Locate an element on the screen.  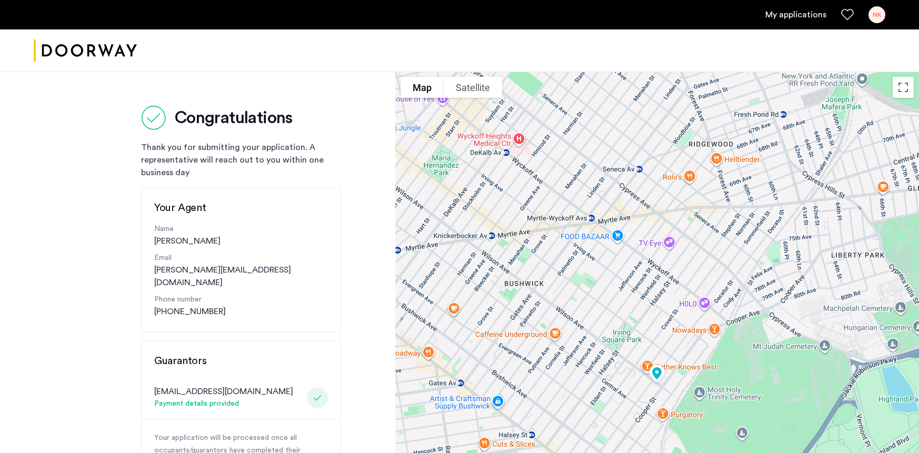
div: Thank you for submitting your application. A representative will reach out to you within one busi... is located at coordinates (241, 160).